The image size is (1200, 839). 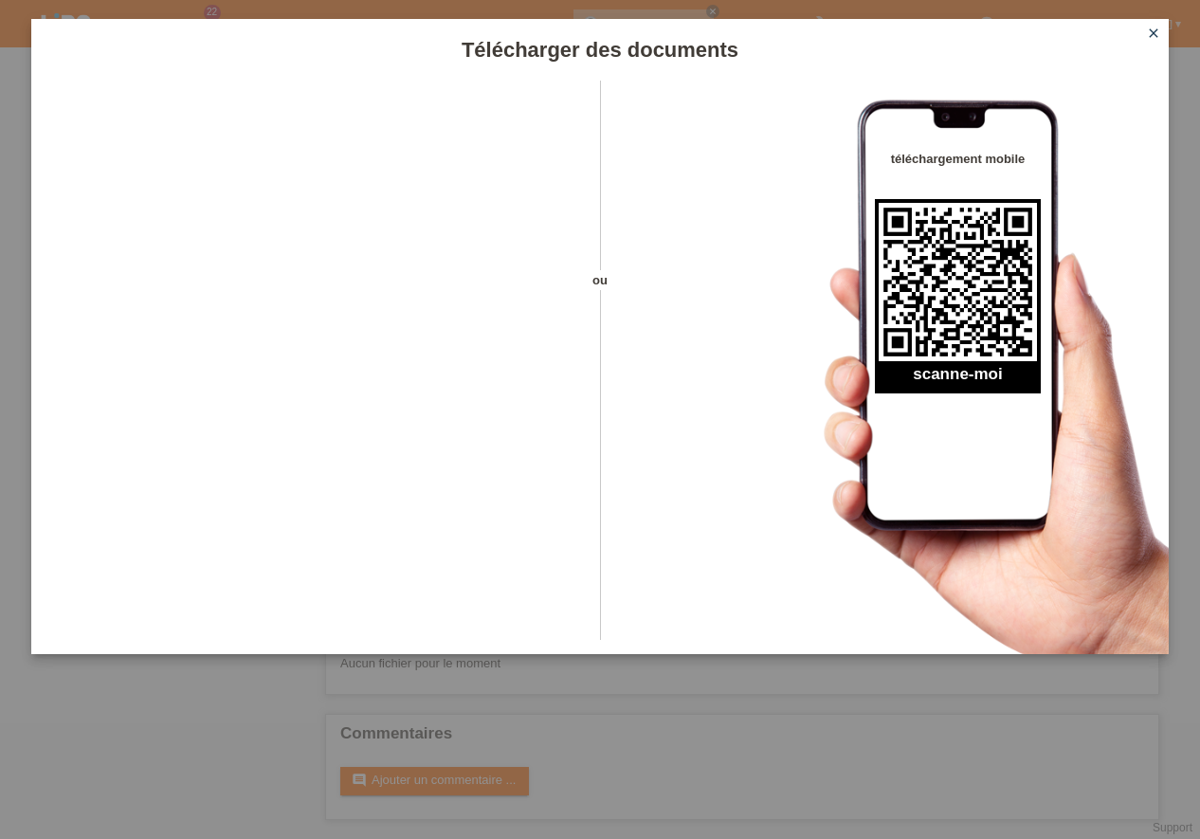 I want to click on a: close, so click(x=1154, y=34).